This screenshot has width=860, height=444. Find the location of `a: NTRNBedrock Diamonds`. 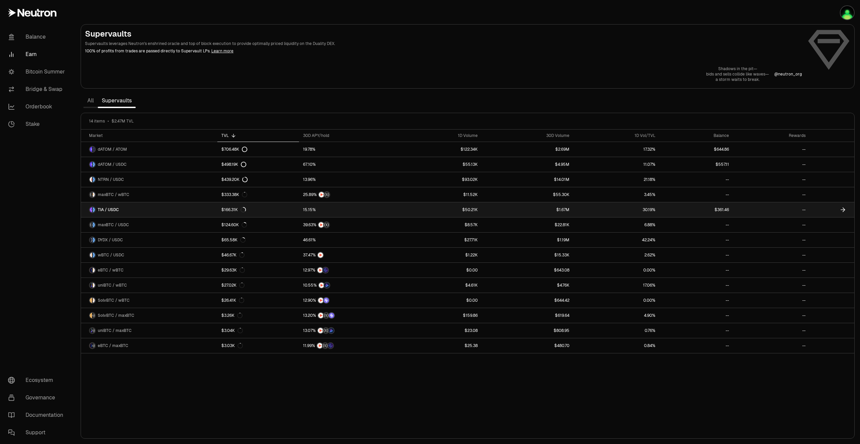

a: NTRNBedrock Diamonds is located at coordinates (348, 285).